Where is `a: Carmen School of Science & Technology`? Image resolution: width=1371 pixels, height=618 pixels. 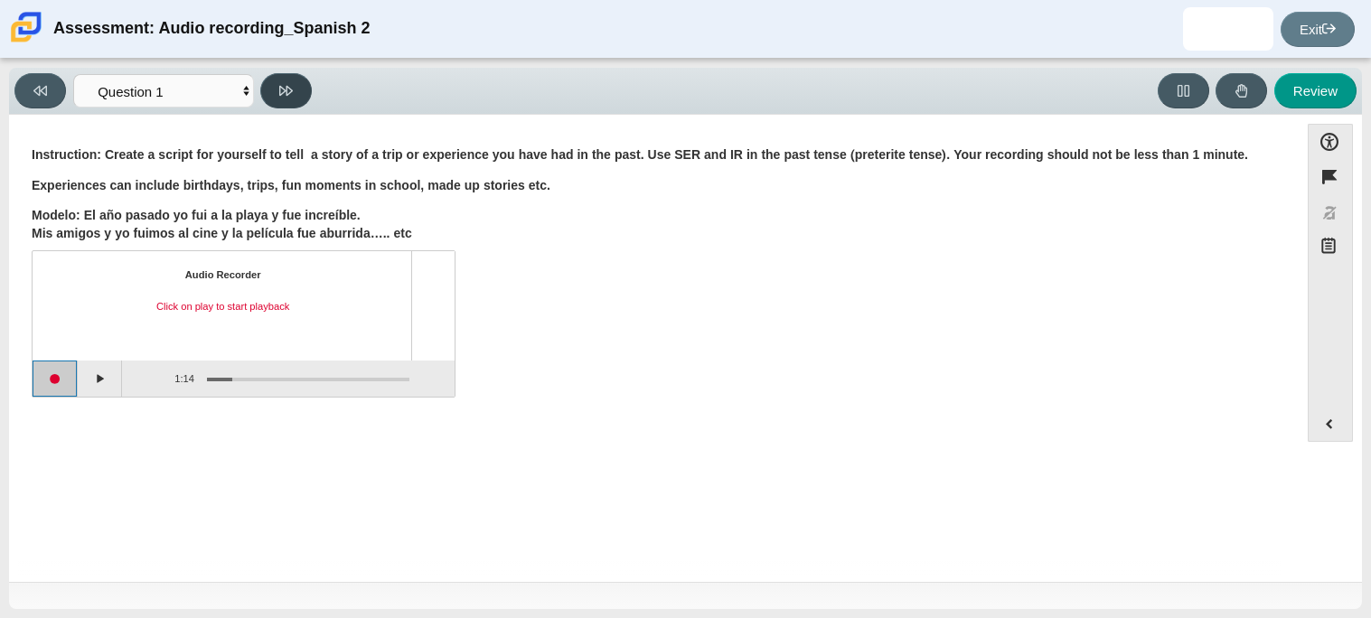 a: Carmen School of Science & Technology is located at coordinates (26, 41).